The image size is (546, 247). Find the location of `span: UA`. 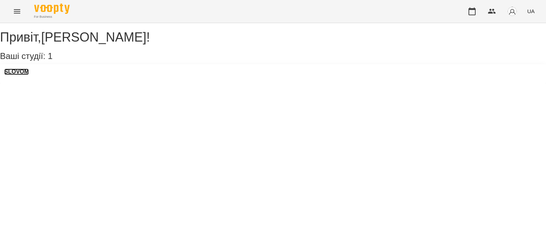

span: UA is located at coordinates (530, 11).